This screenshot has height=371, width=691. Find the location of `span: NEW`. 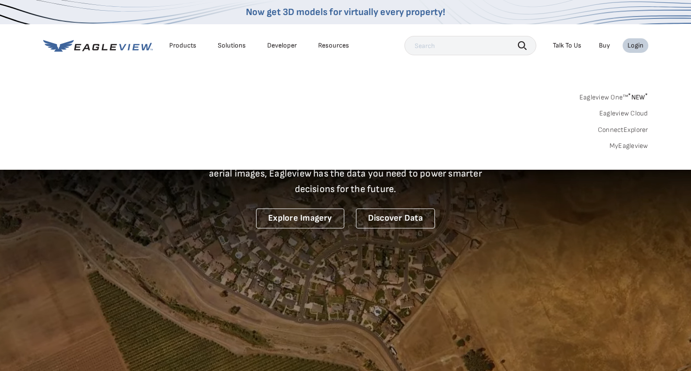

span: NEW is located at coordinates (638, 97).